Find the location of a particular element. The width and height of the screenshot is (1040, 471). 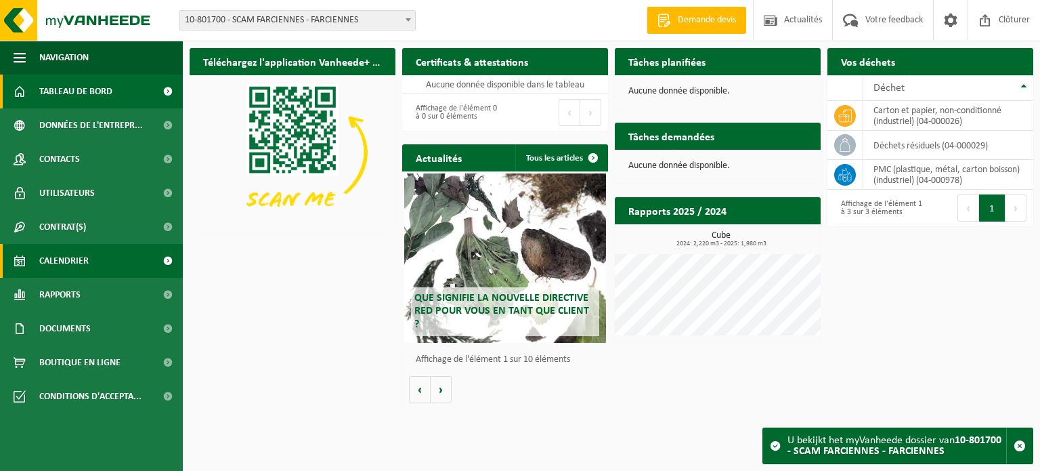

div: U bekijkt het myVanheede dossier van is located at coordinates (896, 445).